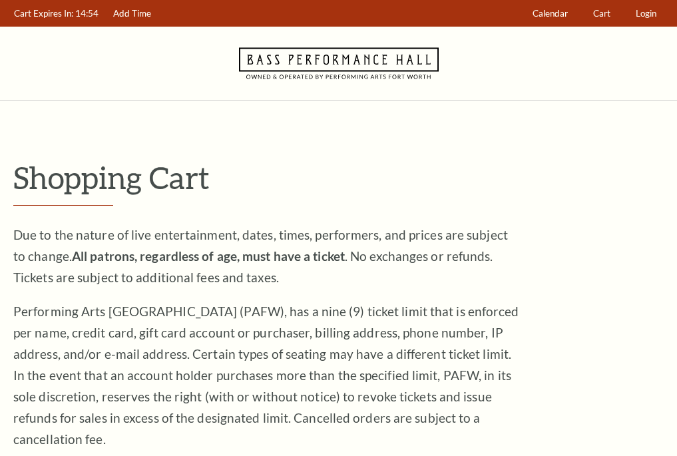 The width and height of the screenshot is (677, 456). What do you see at coordinates (601, 13) in the screenshot?
I see `a: Cart` at bounding box center [601, 13].